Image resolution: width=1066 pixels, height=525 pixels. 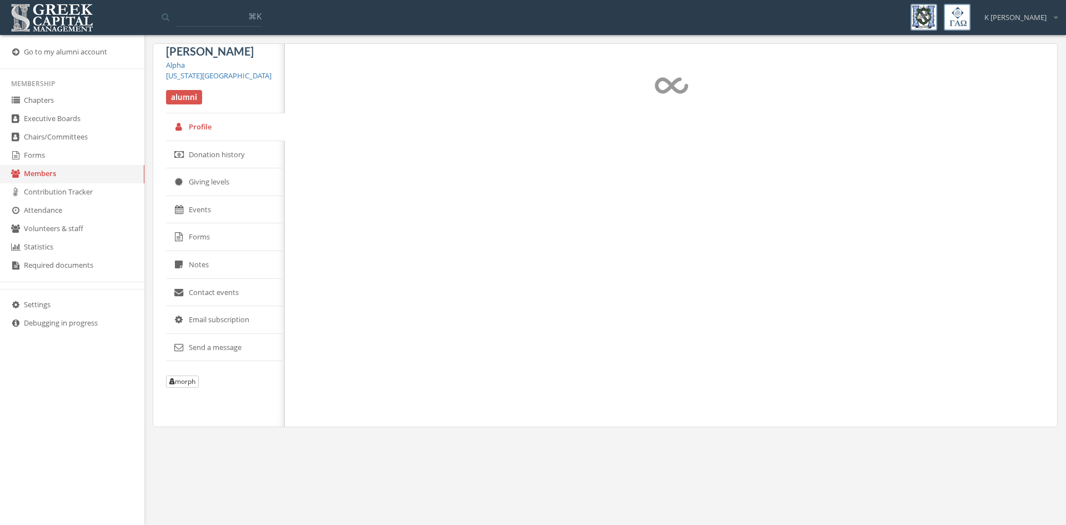 I want to click on a: Events, so click(x=225, y=210).